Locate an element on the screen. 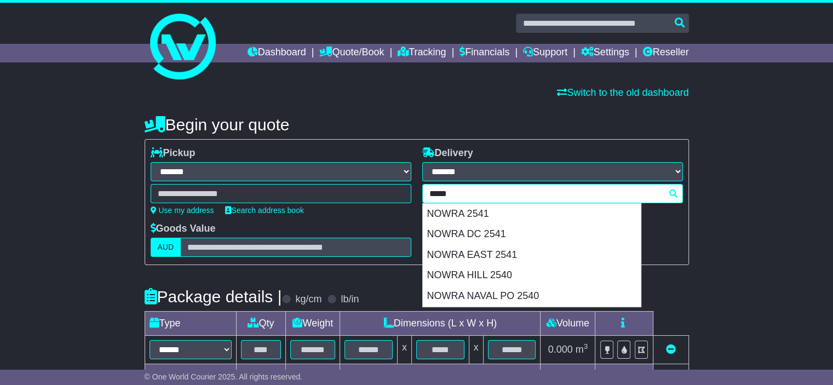 The height and width of the screenshot is (385, 833). td: Type is located at coordinates (190, 324).